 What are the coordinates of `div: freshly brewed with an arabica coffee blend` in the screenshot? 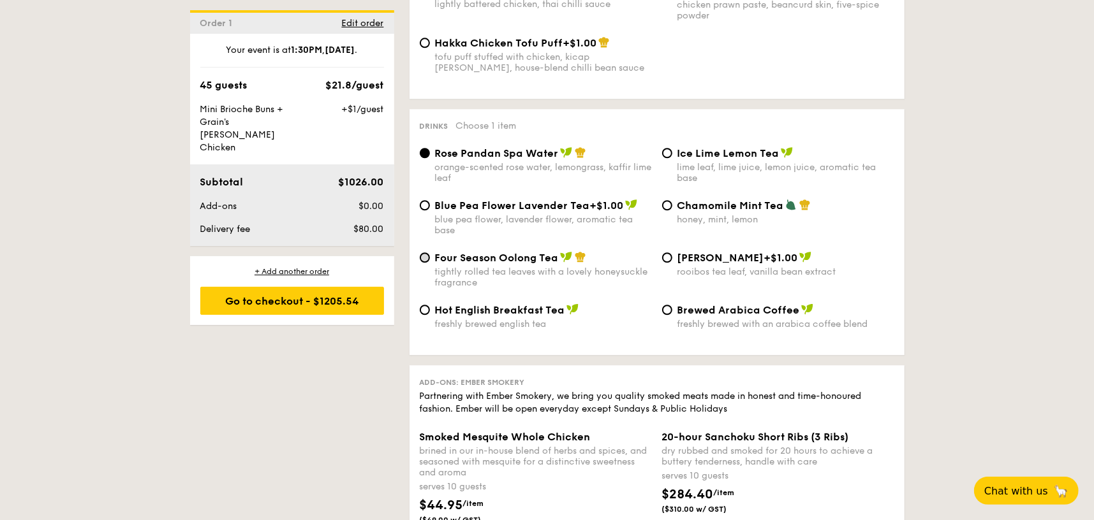 It's located at (786, 324).